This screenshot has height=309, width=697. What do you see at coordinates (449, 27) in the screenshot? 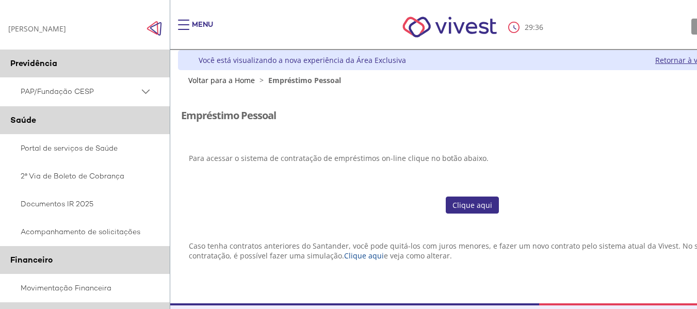
I see `img: Vivest` at bounding box center [449, 27].